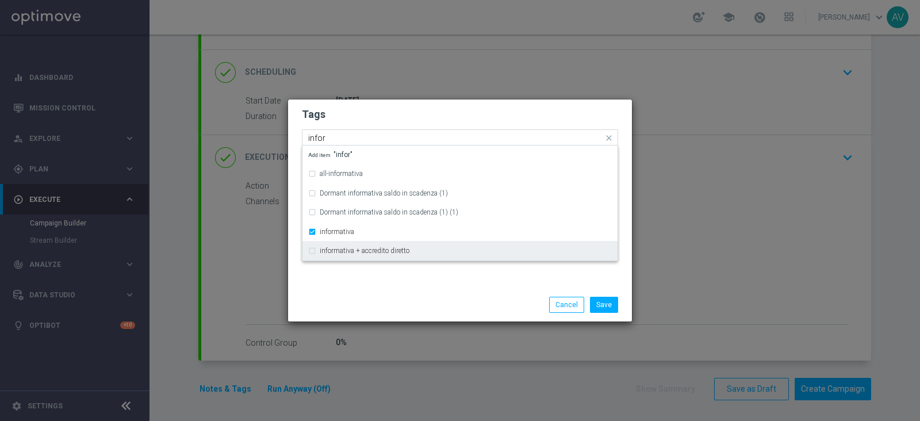 The image size is (920, 421). What do you see at coordinates (604, 305) in the screenshot?
I see `button: Save` at bounding box center [604, 305].